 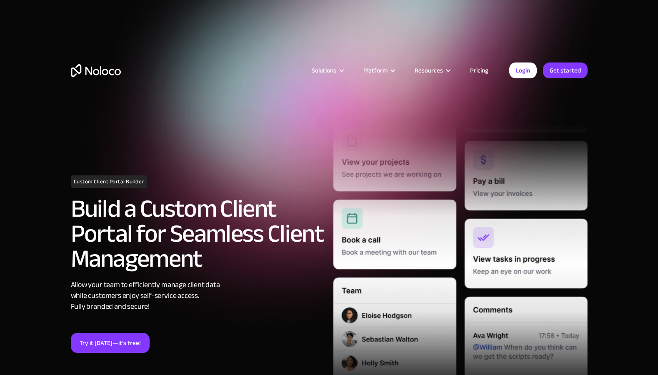 I want to click on a: home, so click(x=96, y=70).